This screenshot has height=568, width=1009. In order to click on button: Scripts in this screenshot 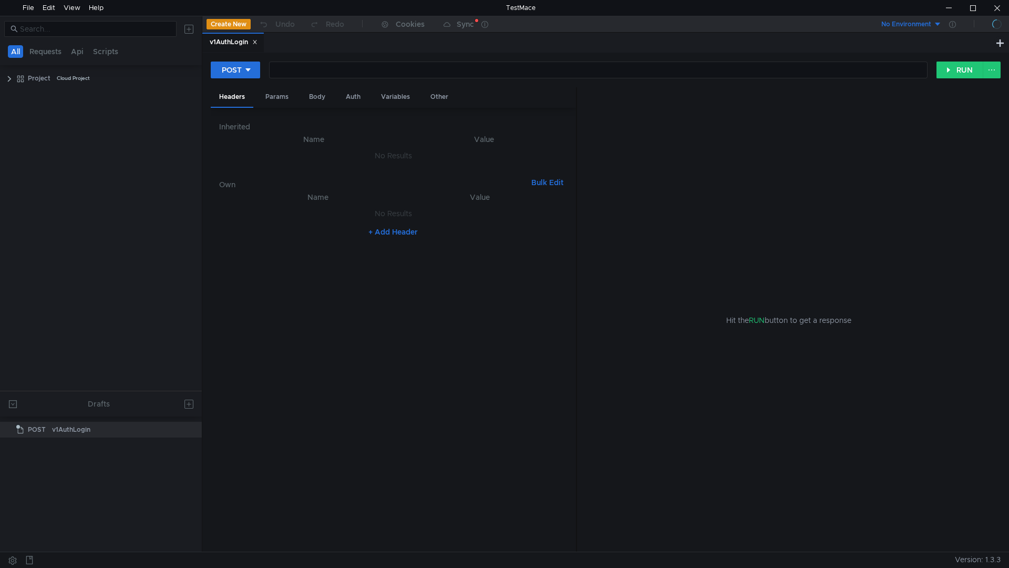, I will do `click(106, 52)`.